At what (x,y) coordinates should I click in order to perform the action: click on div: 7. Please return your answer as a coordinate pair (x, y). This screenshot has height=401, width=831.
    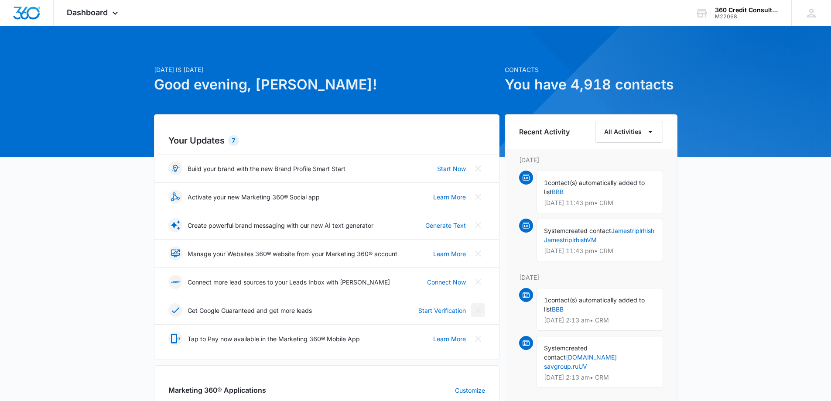
    Looking at the image, I should click on (233, 140).